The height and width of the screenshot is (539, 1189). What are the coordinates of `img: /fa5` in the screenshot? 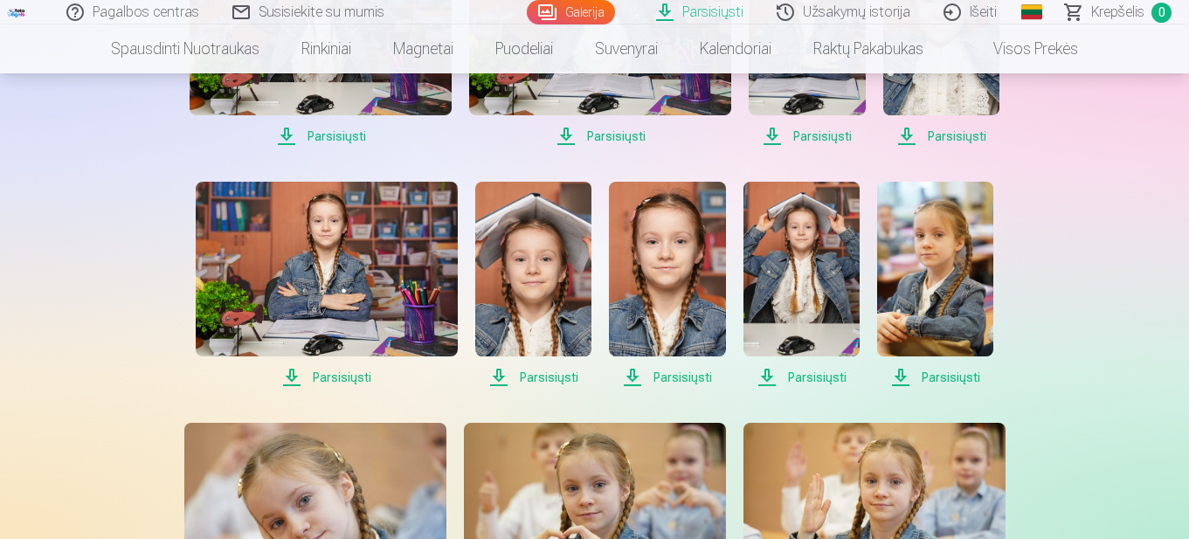 It's located at (17, 12).